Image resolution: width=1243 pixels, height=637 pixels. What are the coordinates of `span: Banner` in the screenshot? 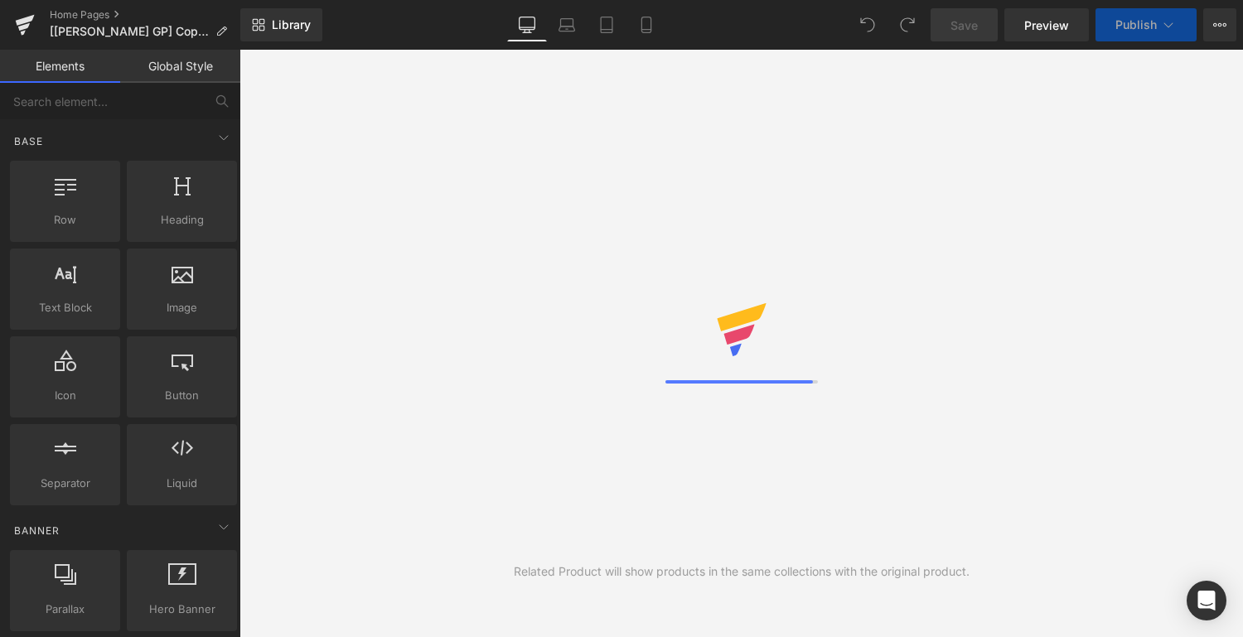 It's located at (36, 530).